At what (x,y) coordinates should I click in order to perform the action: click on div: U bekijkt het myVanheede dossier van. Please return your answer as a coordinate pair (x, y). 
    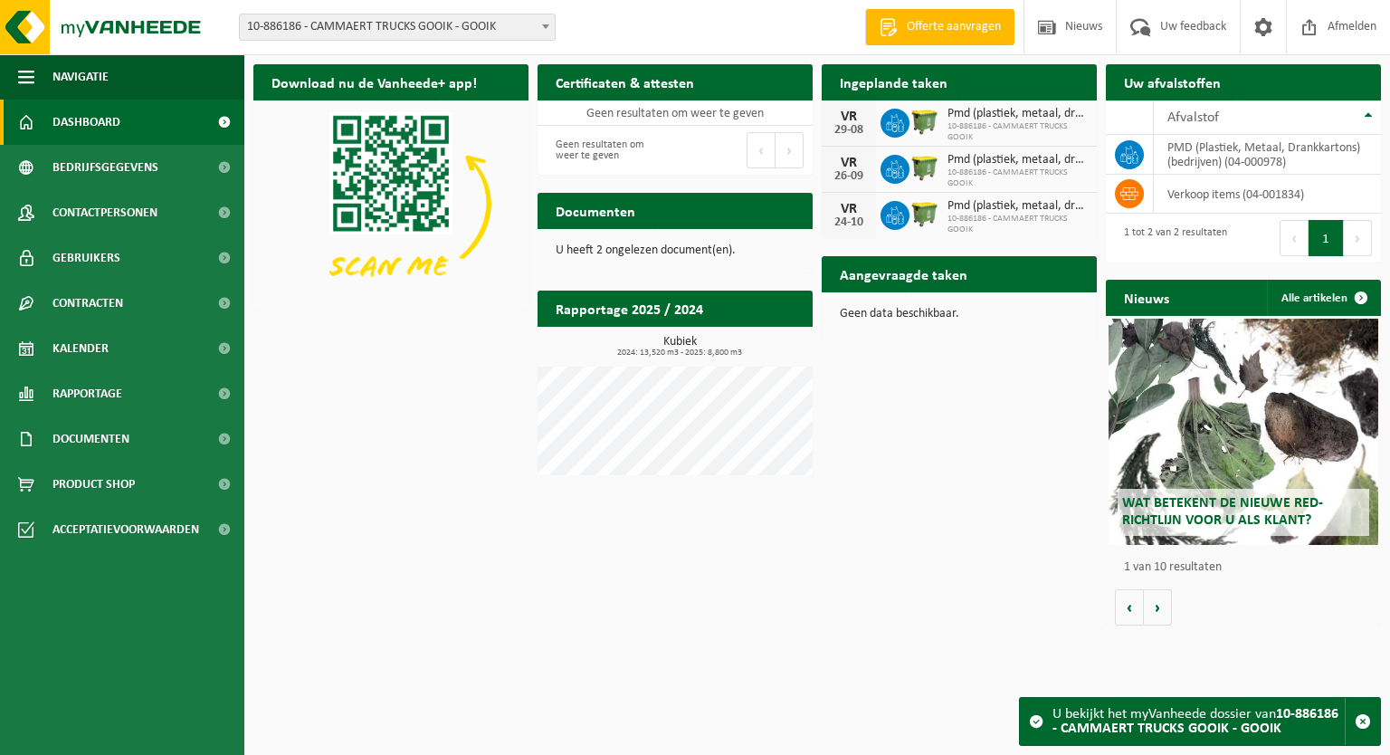
    Looking at the image, I should click on (1198, 721).